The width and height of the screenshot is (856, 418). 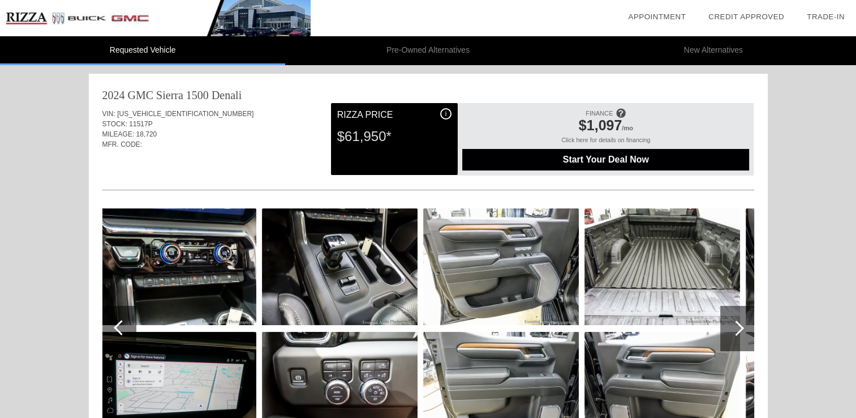 I want to click on span: MILEAGE:, so click(x=118, y=134).